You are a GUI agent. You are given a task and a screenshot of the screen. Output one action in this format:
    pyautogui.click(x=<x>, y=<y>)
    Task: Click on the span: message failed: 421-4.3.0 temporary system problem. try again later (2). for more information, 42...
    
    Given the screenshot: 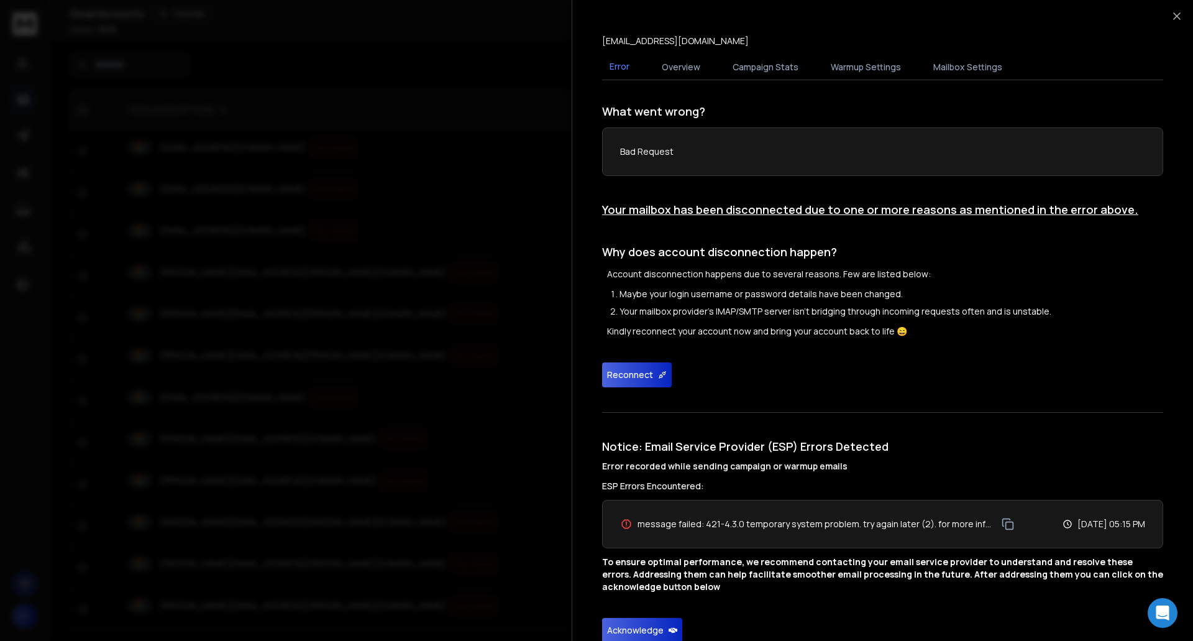 What is the action you would take?
    pyautogui.click(x=816, y=524)
    